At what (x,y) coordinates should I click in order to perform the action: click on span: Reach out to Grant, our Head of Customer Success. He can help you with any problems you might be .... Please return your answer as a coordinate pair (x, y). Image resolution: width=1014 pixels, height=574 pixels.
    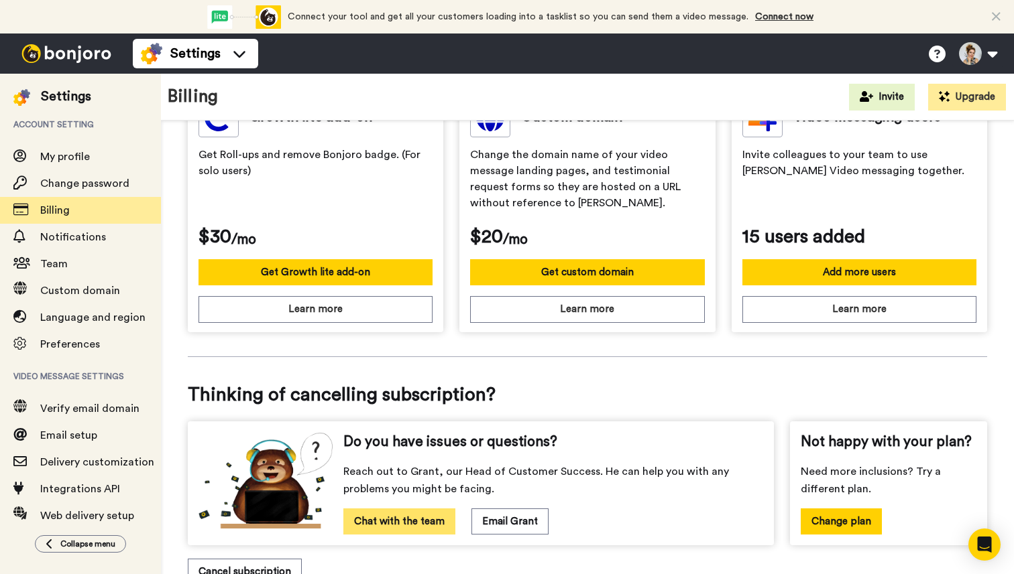
    Looking at the image, I should click on (553, 481).